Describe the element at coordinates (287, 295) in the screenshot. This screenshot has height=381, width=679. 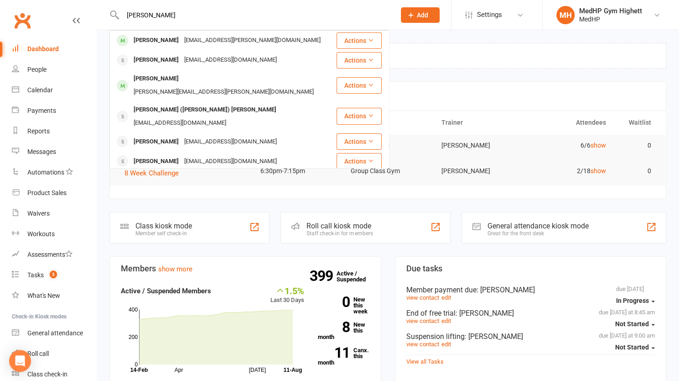
I see `div: Last 30 Days` at that location.